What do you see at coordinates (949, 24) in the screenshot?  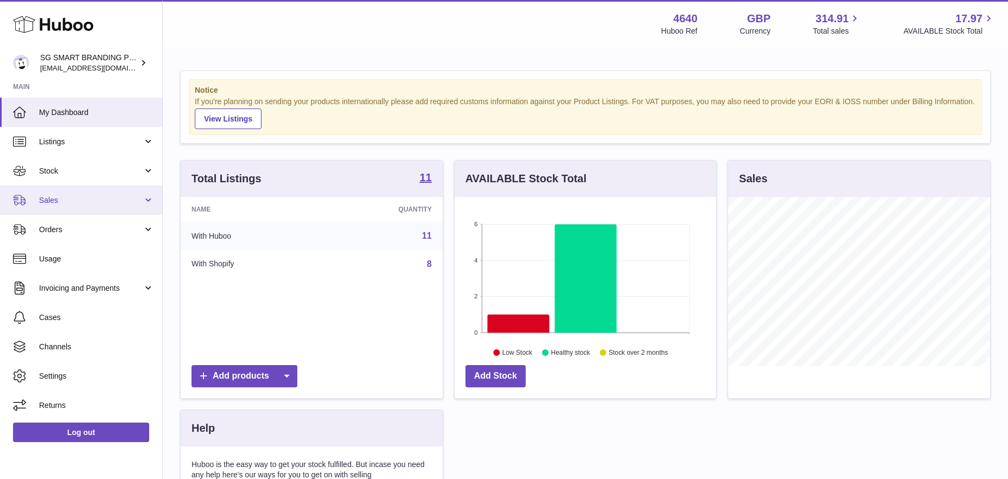 I see `a: 17.97 AVAILABLE Stock Total` at bounding box center [949, 24].